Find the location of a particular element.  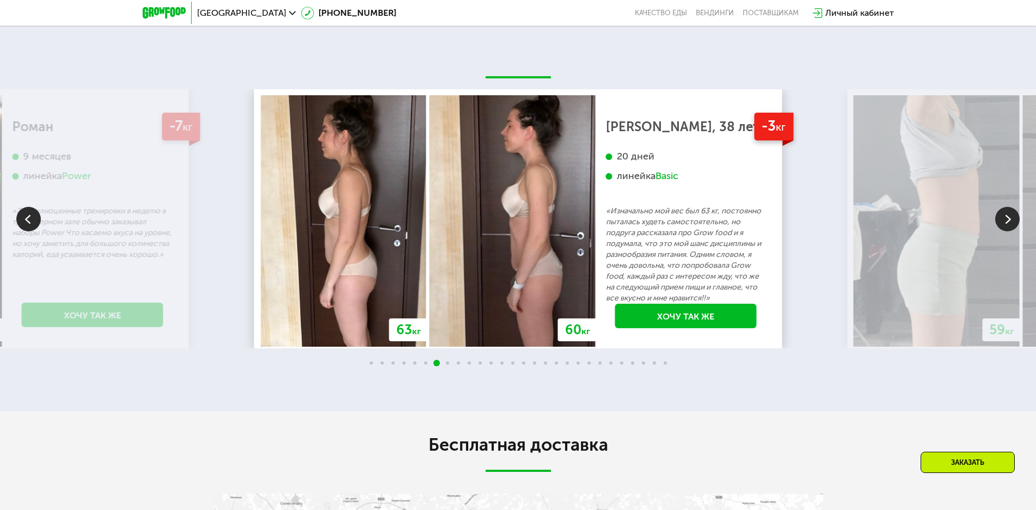

div: -7 is located at coordinates (181, 126).